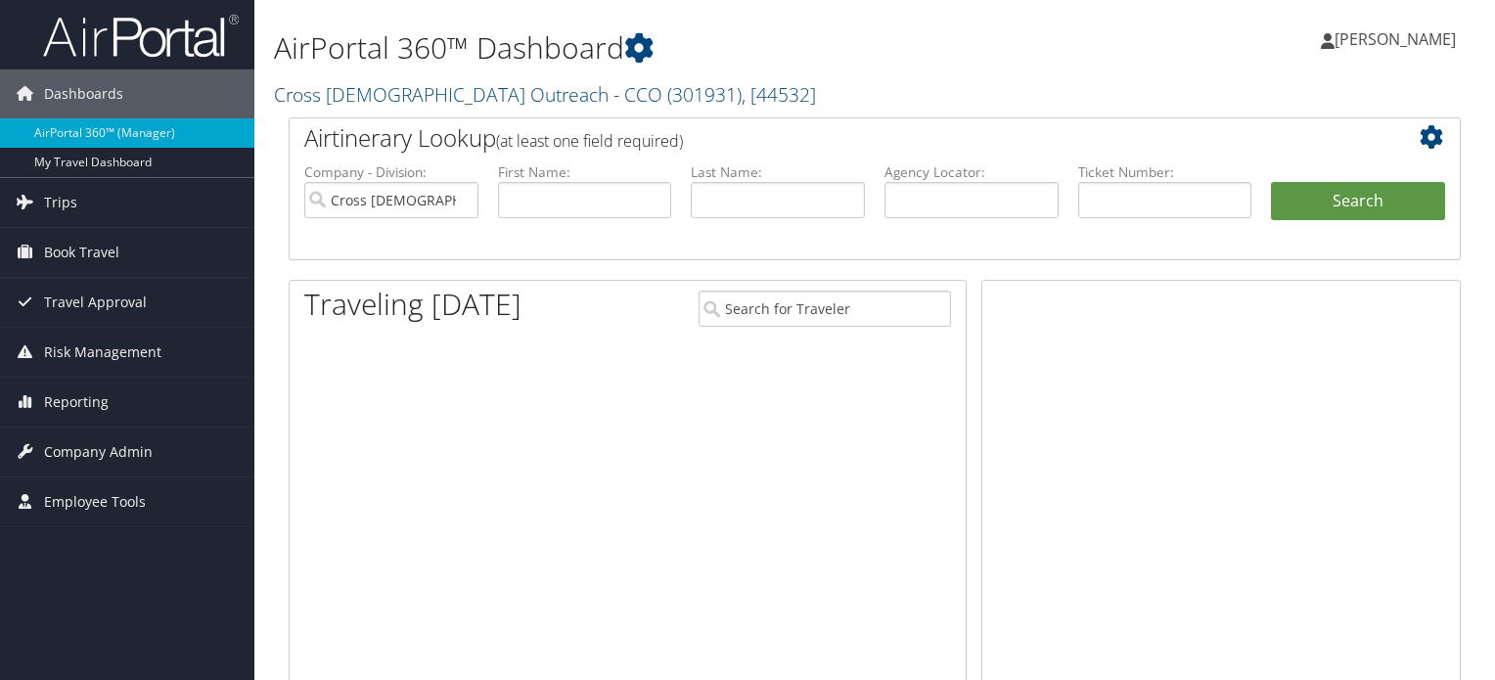 The width and height of the screenshot is (1495, 680). Describe the element at coordinates (825, 308) in the screenshot. I see `input: Search for Traveler` at that location.